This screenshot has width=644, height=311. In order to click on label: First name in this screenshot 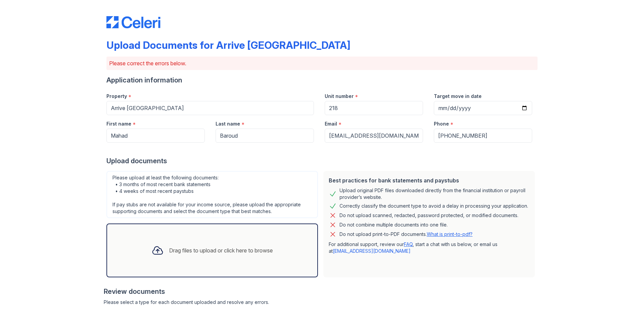, I will do `click(119, 124)`.